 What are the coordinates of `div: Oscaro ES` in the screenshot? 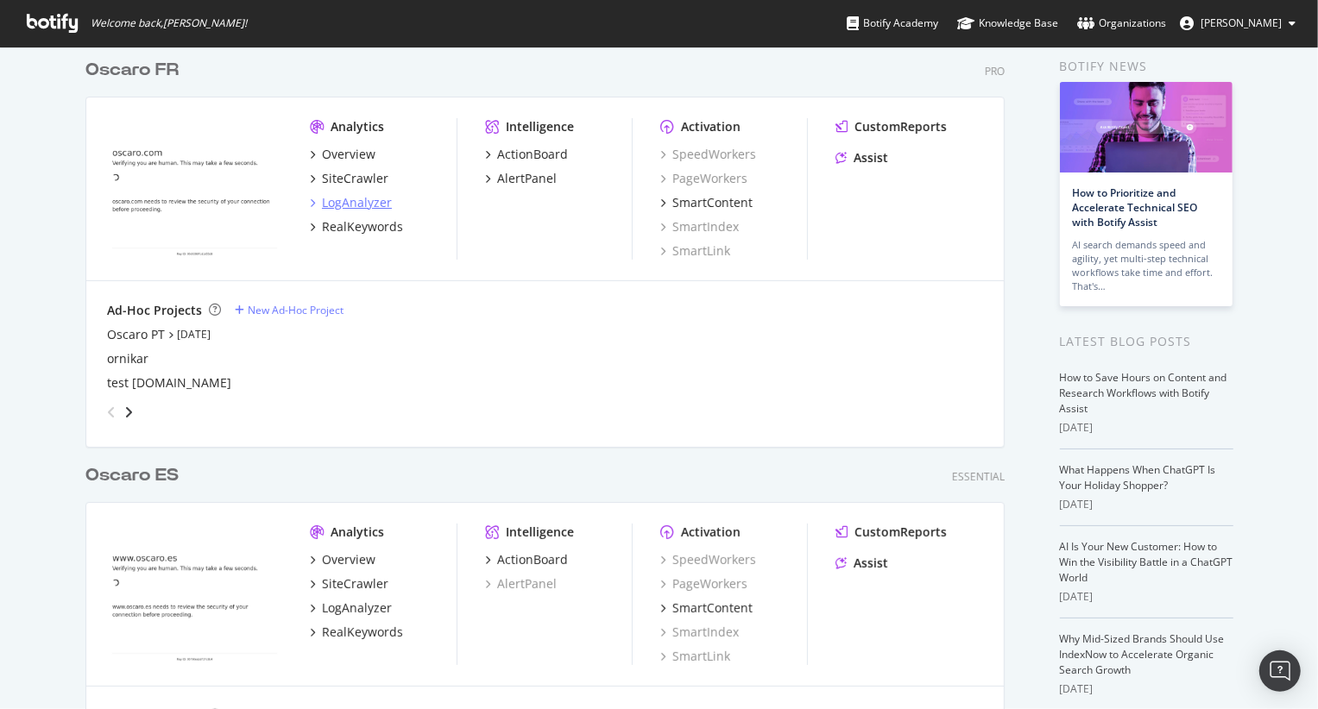 It's located at (132, 476).